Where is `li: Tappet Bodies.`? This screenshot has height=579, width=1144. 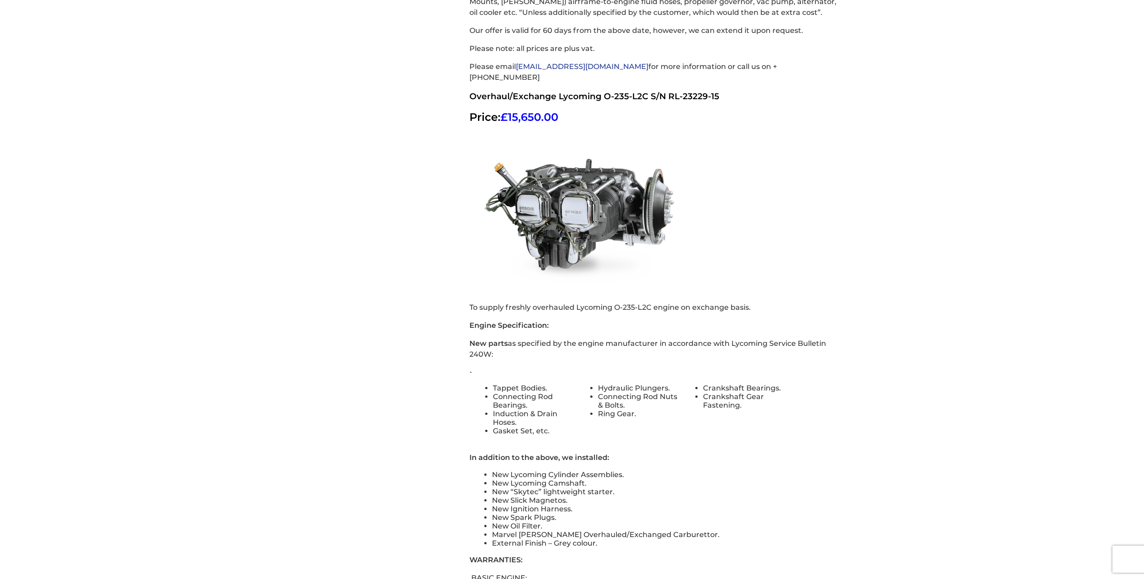
li: Tappet Bodies. is located at coordinates (533, 388).